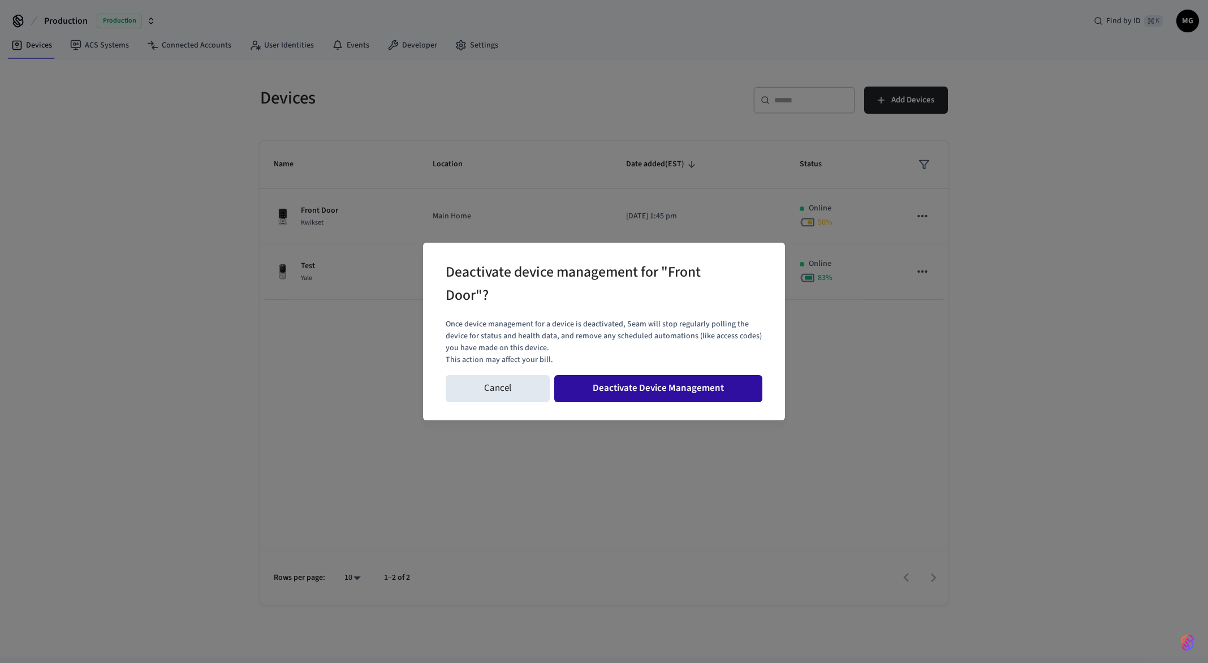  Describe the element at coordinates (604, 360) in the screenshot. I see `p: This action may affect your bill.` at that location.